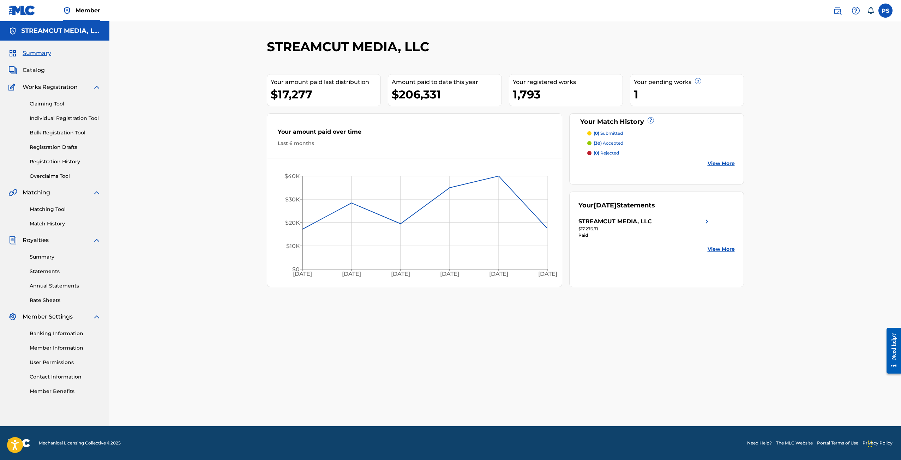  I want to click on img: Top Rightsholder, so click(67, 11).